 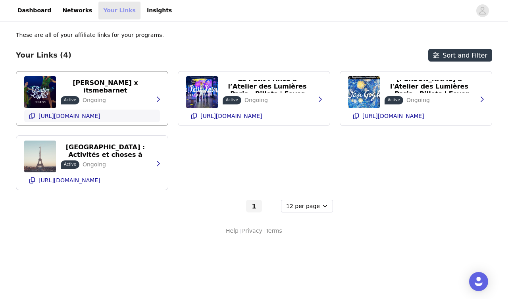 What do you see at coordinates (202, 92) in the screenshot?
I see `img: Le Petit Prince à l’Atelier des Lumières Paris - Billets | Fever` at bounding box center [202, 92].